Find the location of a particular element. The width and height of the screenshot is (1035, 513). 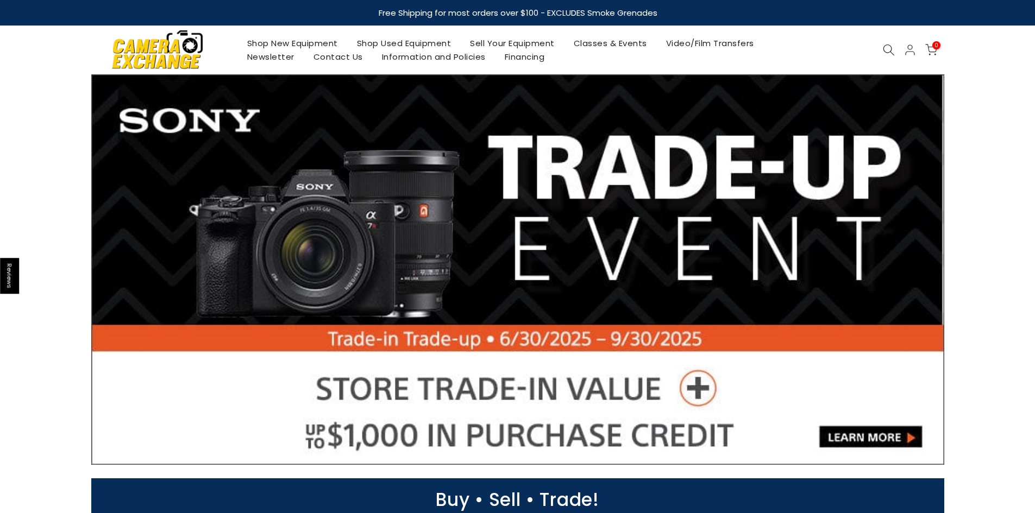

p: Buy • Sell • Trade! is located at coordinates (518, 500).